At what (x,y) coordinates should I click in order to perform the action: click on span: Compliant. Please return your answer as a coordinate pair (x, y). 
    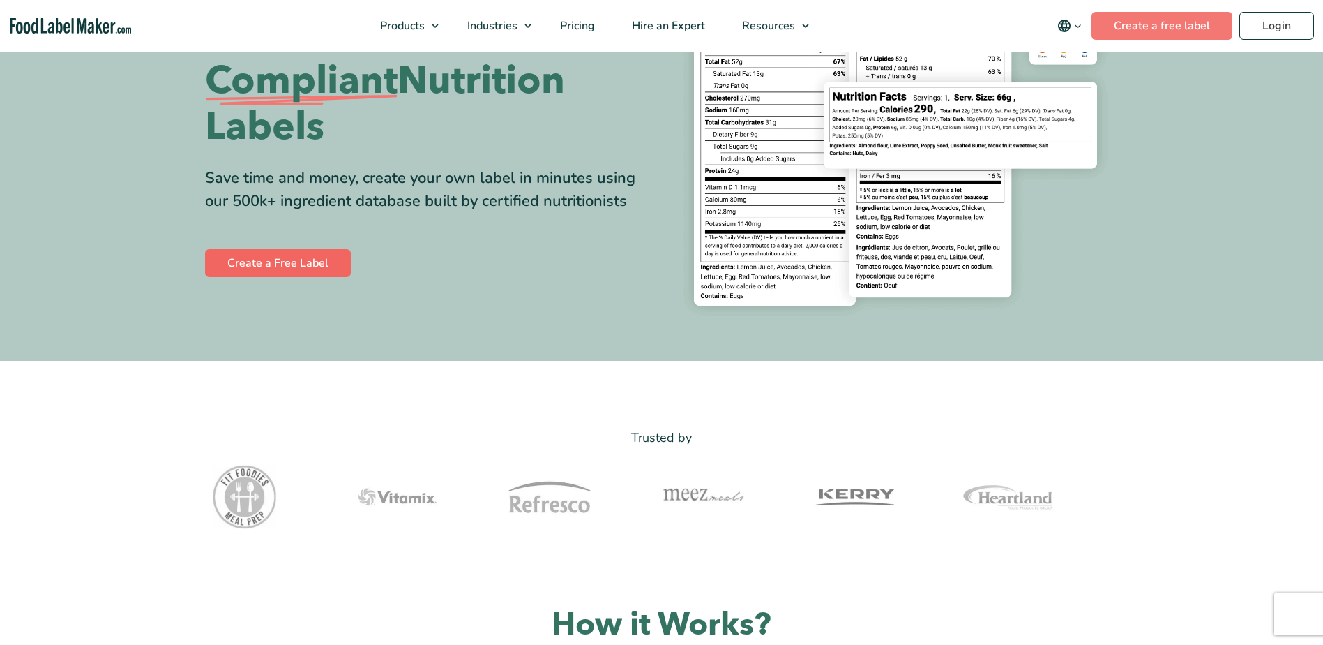
    Looking at the image, I should click on (301, 81).